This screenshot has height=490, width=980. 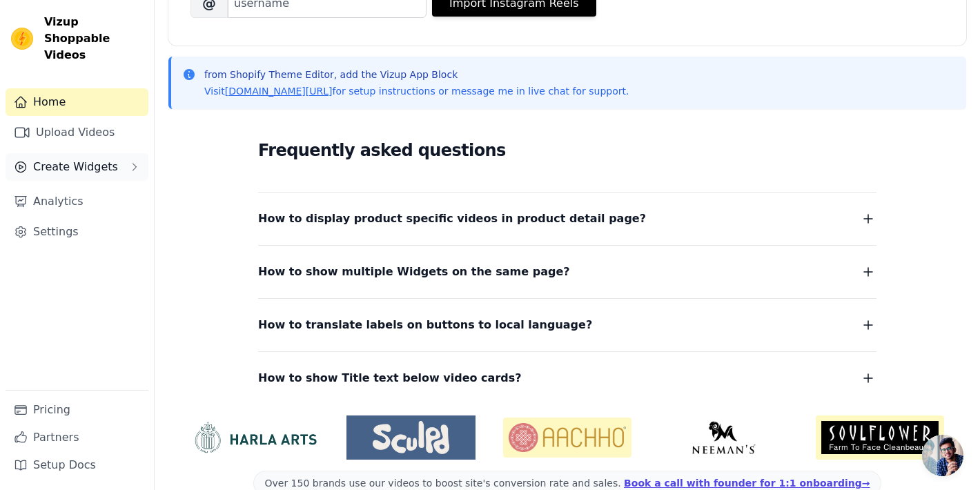 What do you see at coordinates (567, 219) in the screenshot?
I see `button: How to display product specific videos in product detail page?` at bounding box center [567, 219].